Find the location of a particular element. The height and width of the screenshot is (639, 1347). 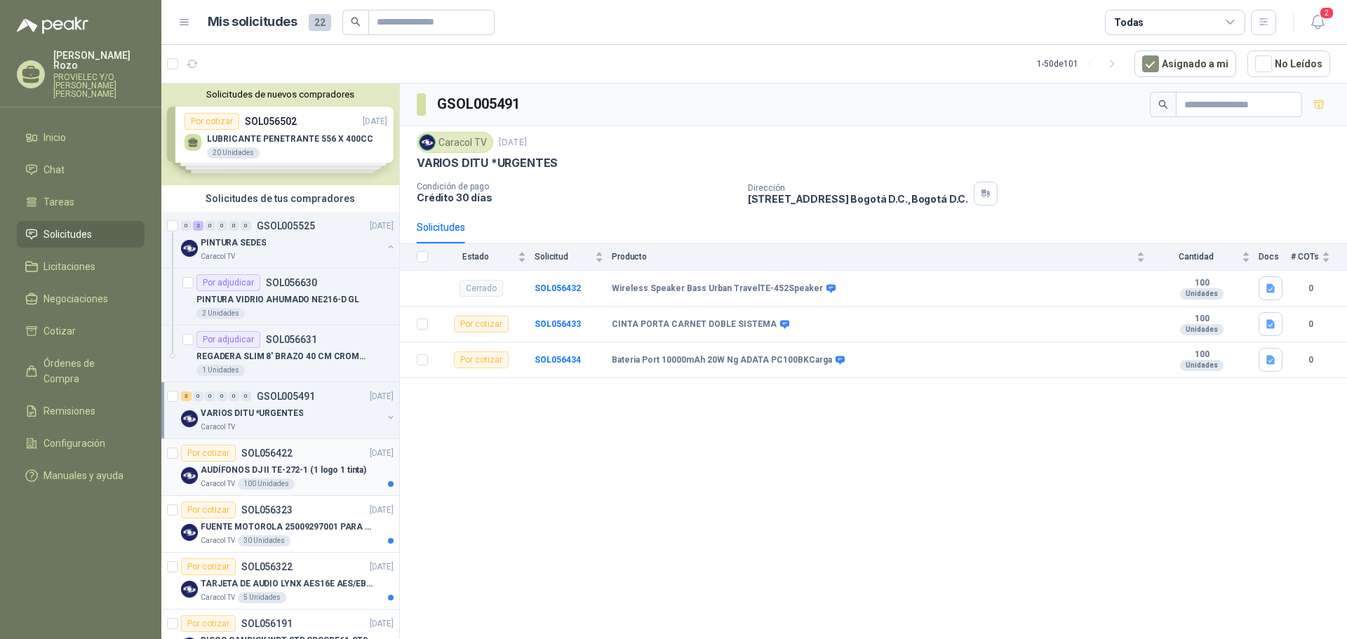

a: Chat is located at coordinates (81, 170).